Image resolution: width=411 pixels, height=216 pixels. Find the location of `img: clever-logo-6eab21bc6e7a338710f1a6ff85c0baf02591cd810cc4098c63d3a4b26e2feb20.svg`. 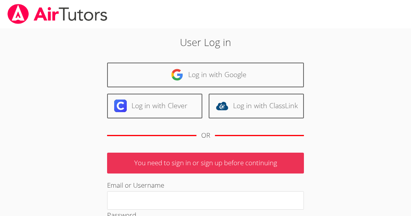

img: clever-logo-6eab21bc6e7a338710f1a6ff85c0baf02591cd810cc4098c63d3a4b26e2feb20.svg is located at coordinates (120, 106).